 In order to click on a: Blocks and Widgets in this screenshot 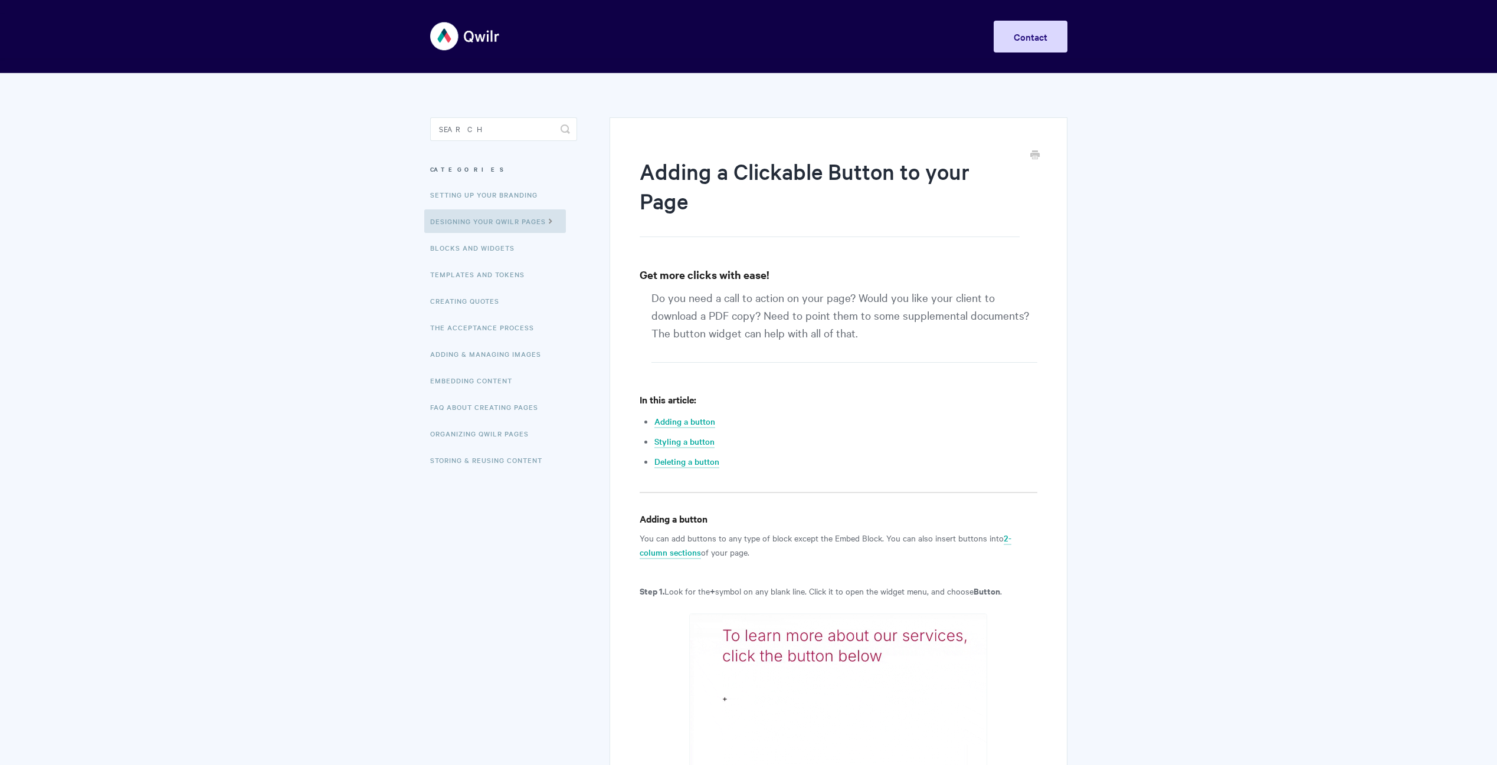, I will do `click(477, 248)`.